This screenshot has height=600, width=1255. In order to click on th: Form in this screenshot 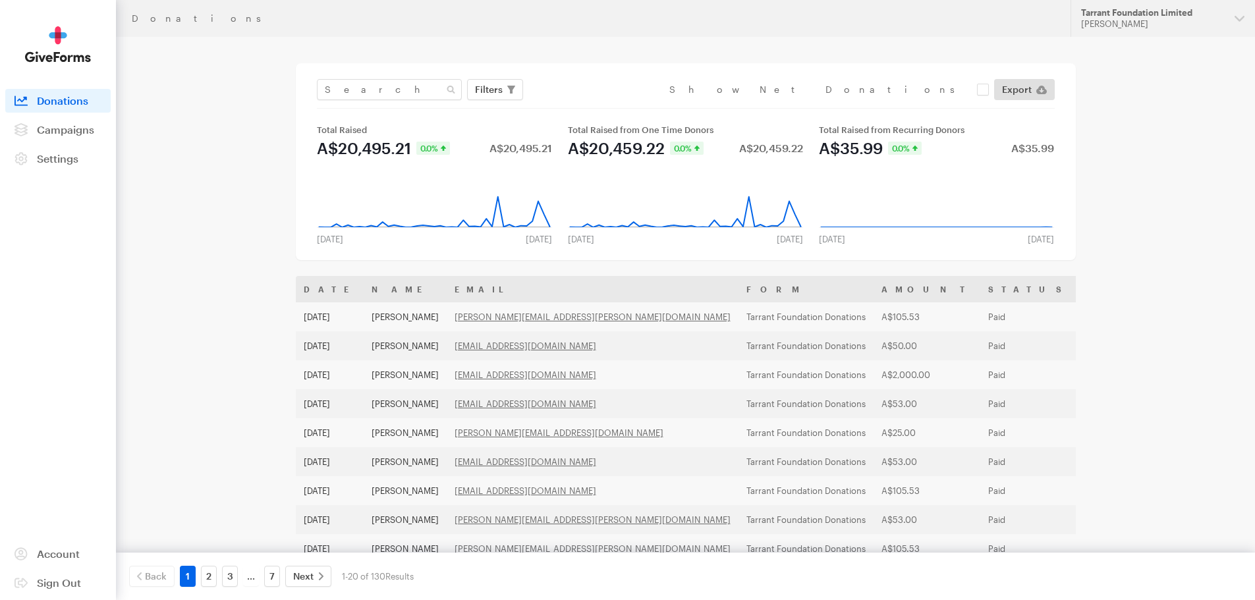, I will do `click(806, 289)`.